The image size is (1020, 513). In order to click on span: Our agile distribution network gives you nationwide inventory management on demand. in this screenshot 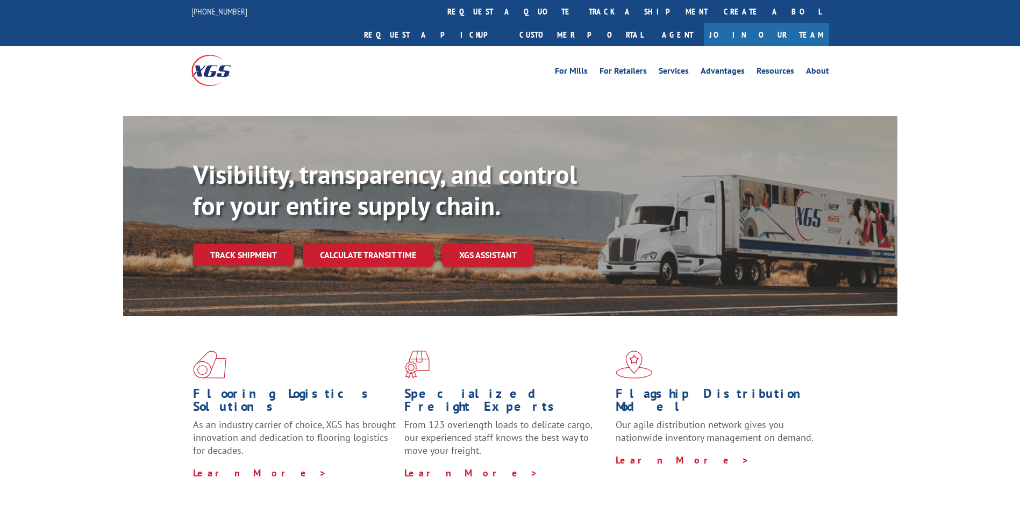, I will do `click(714, 431)`.